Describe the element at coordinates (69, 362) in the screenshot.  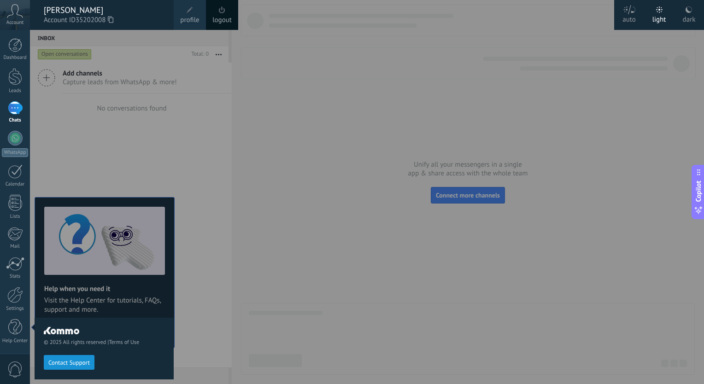
I see `a: Contact Support` at that location.